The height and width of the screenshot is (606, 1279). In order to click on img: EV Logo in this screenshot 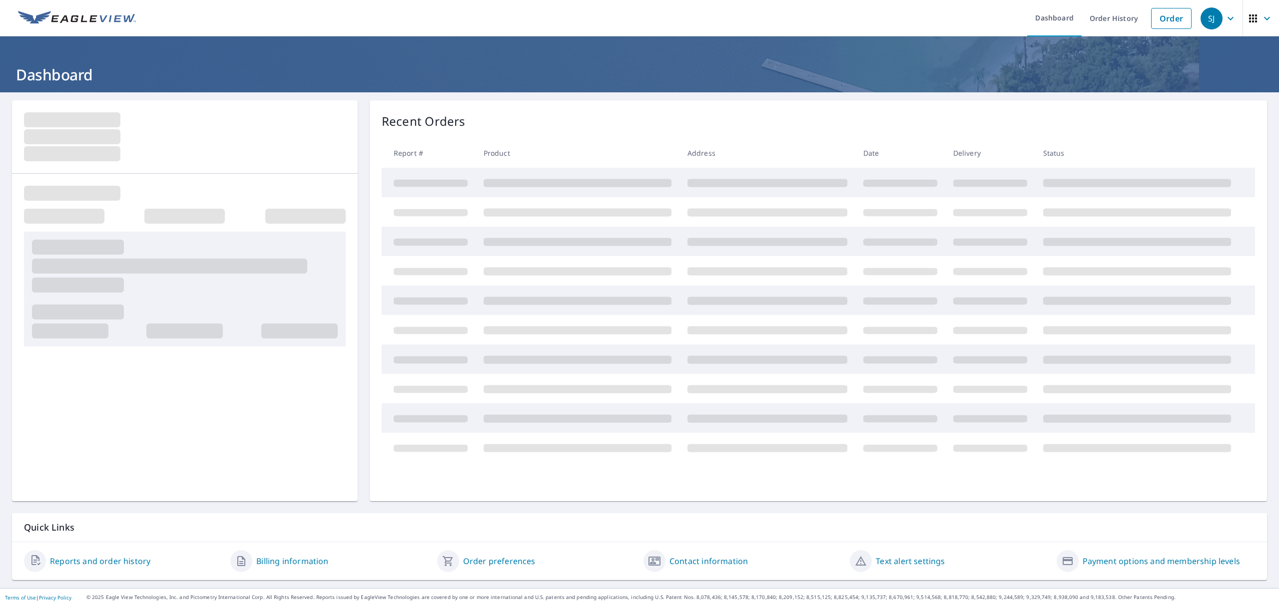, I will do `click(77, 18)`.